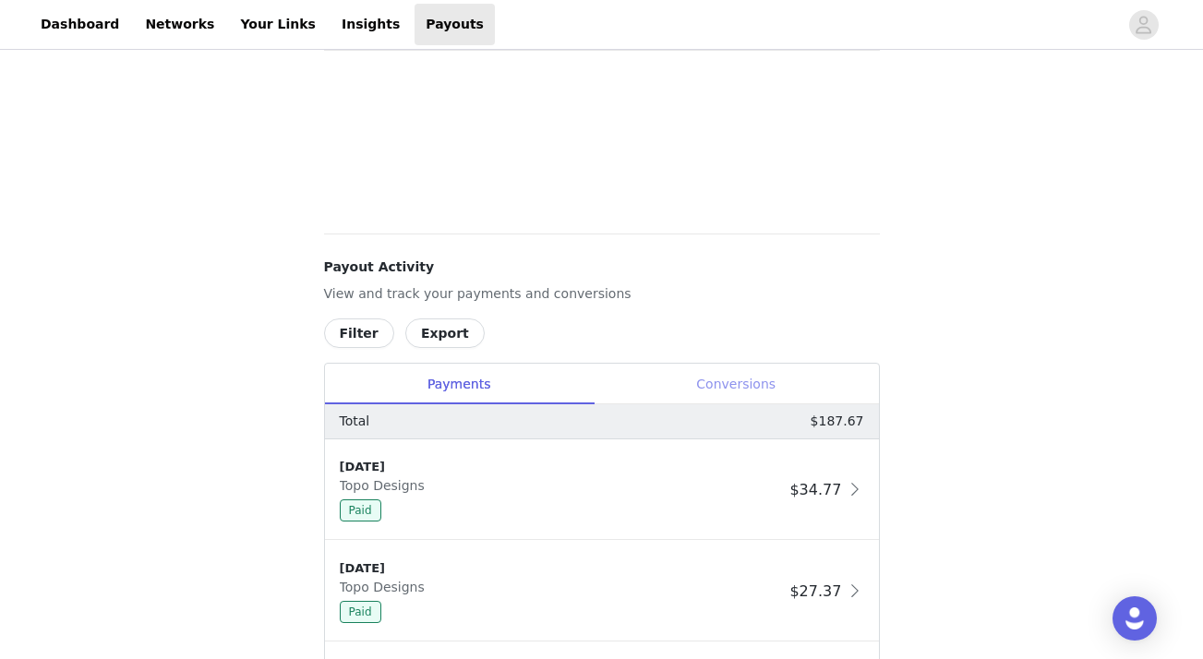 This screenshot has width=1203, height=659. I want to click on div: Open Intercom Messenger, so click(1134, 618).